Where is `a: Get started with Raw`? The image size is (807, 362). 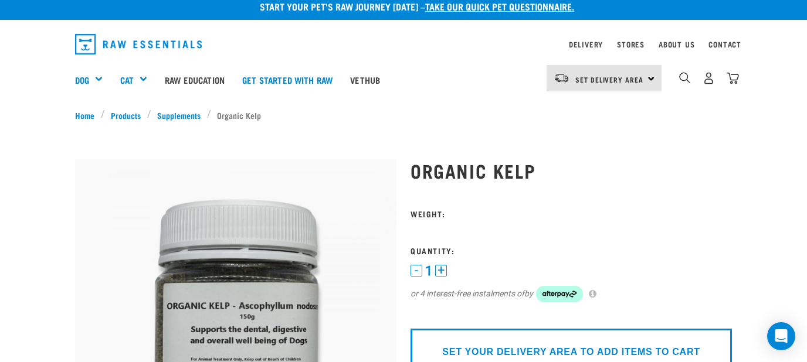 a: Get started with Raw is located at coordinates (287, 80).